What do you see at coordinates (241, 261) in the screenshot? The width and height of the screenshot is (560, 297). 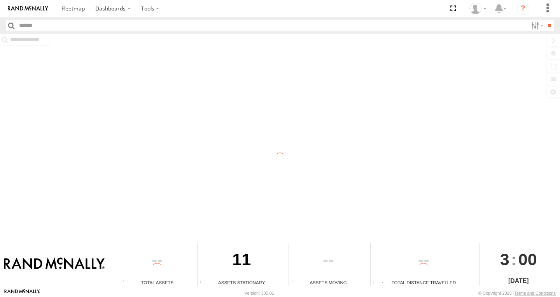 I see `div: 11` at bounding box center [241, 261].